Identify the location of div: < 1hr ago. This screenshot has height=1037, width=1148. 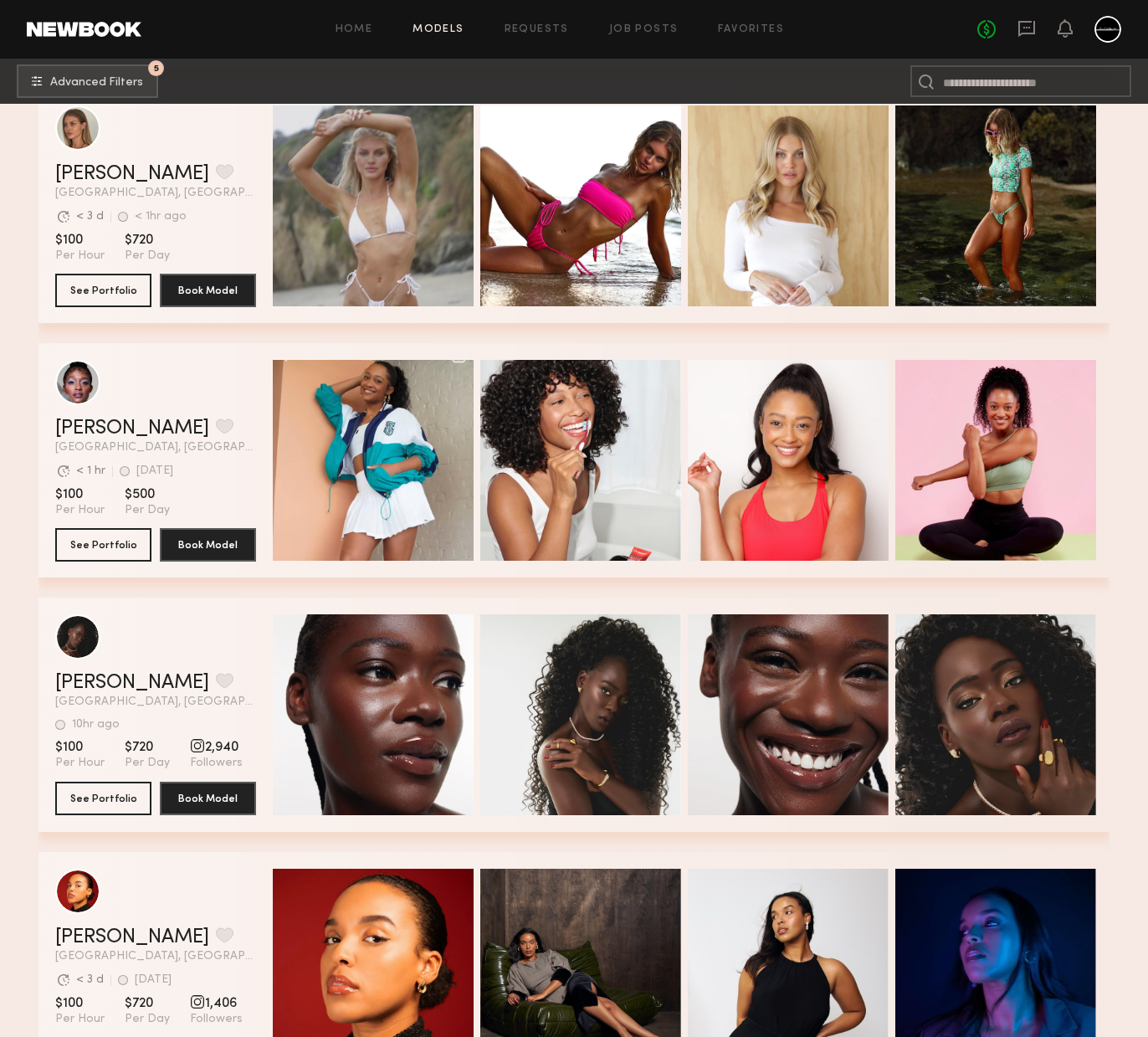
(161, 217).